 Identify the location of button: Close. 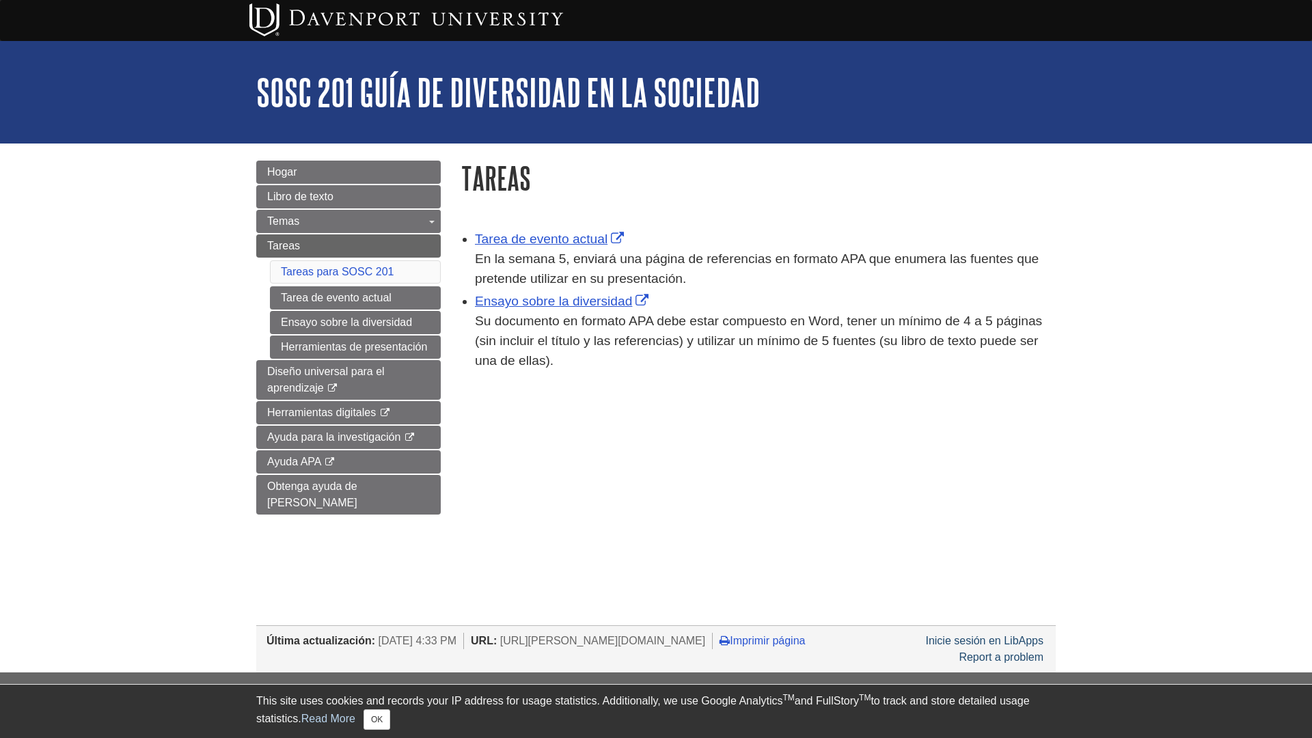
(376, 719).